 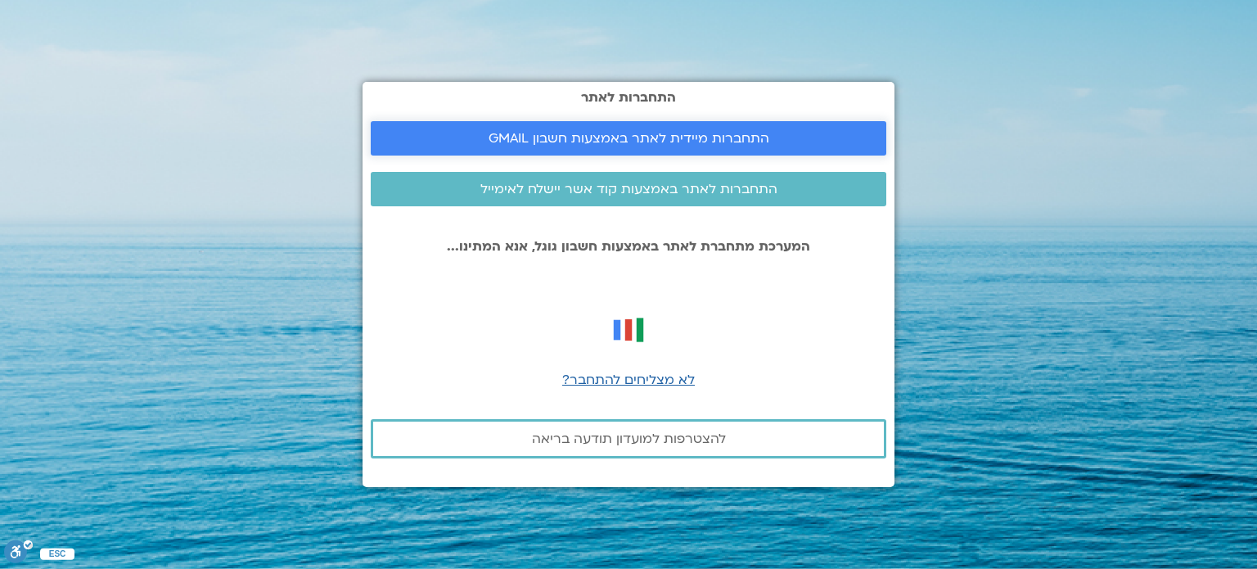 I want to click on a: להצטרפות למועדון תודעה בריאה, so click(x=628, y=438).